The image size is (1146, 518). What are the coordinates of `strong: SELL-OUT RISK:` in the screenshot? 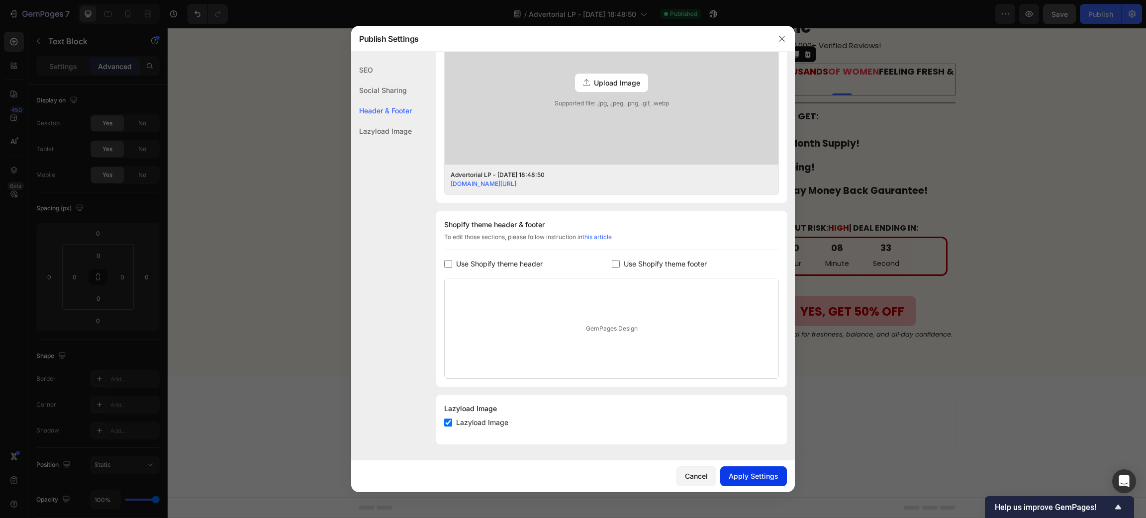 It's located at (630, 200).